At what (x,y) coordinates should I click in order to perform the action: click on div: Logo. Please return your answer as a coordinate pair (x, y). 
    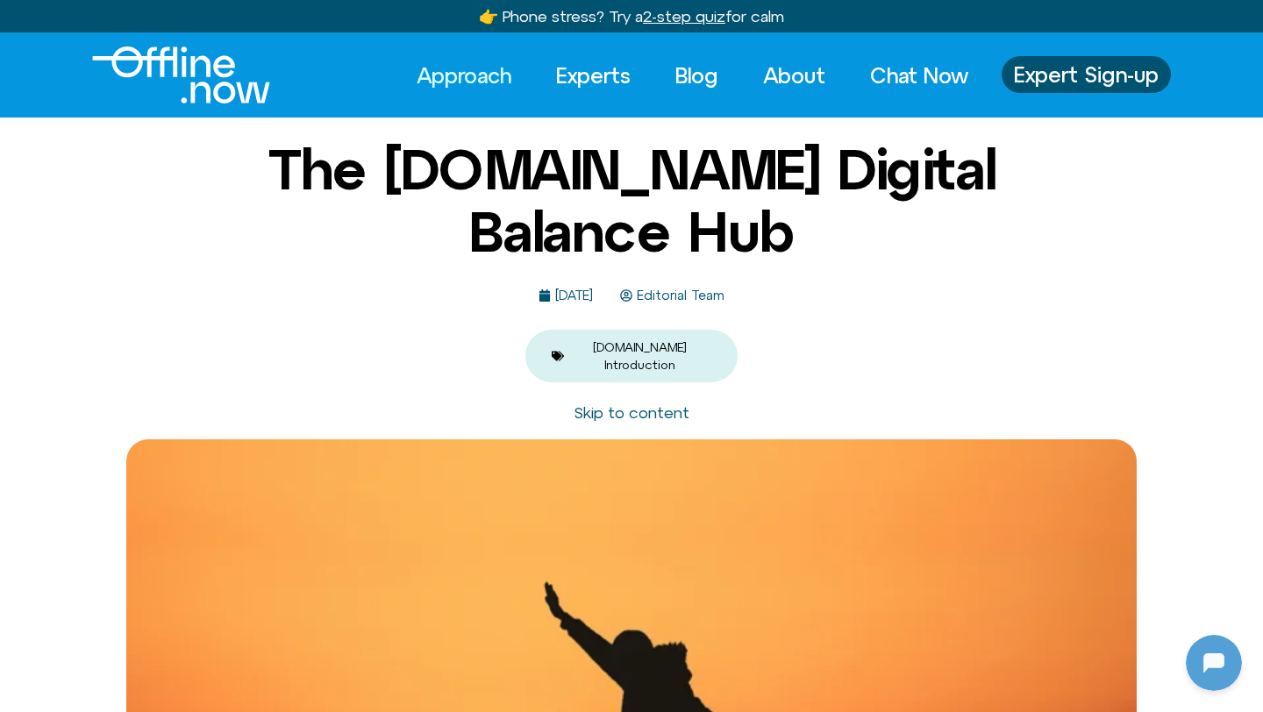
    Looking at the image, I should click on (166, 75).